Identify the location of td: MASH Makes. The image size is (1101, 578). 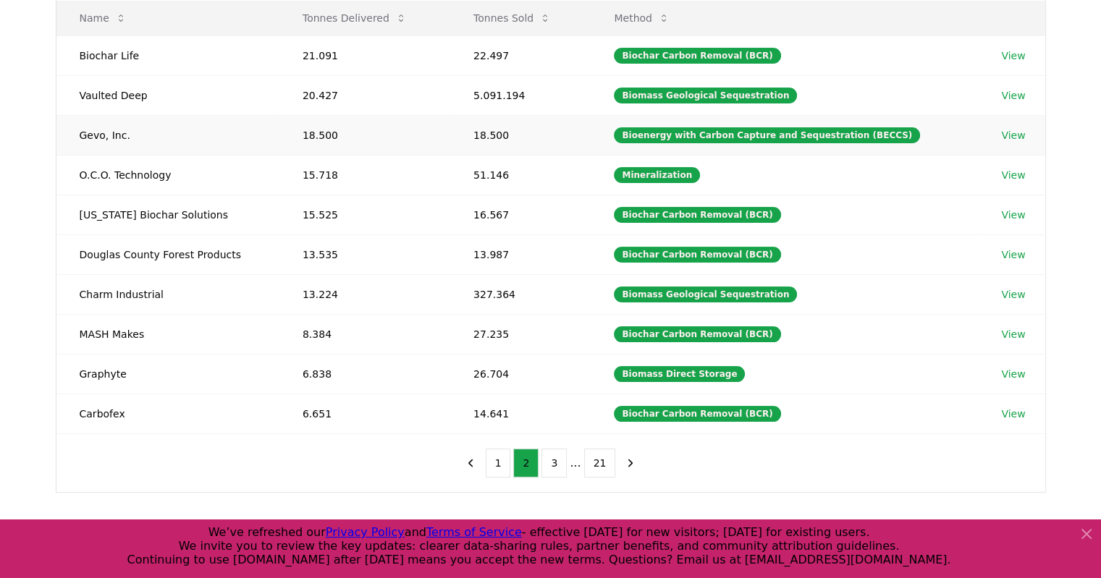
(168, 334).